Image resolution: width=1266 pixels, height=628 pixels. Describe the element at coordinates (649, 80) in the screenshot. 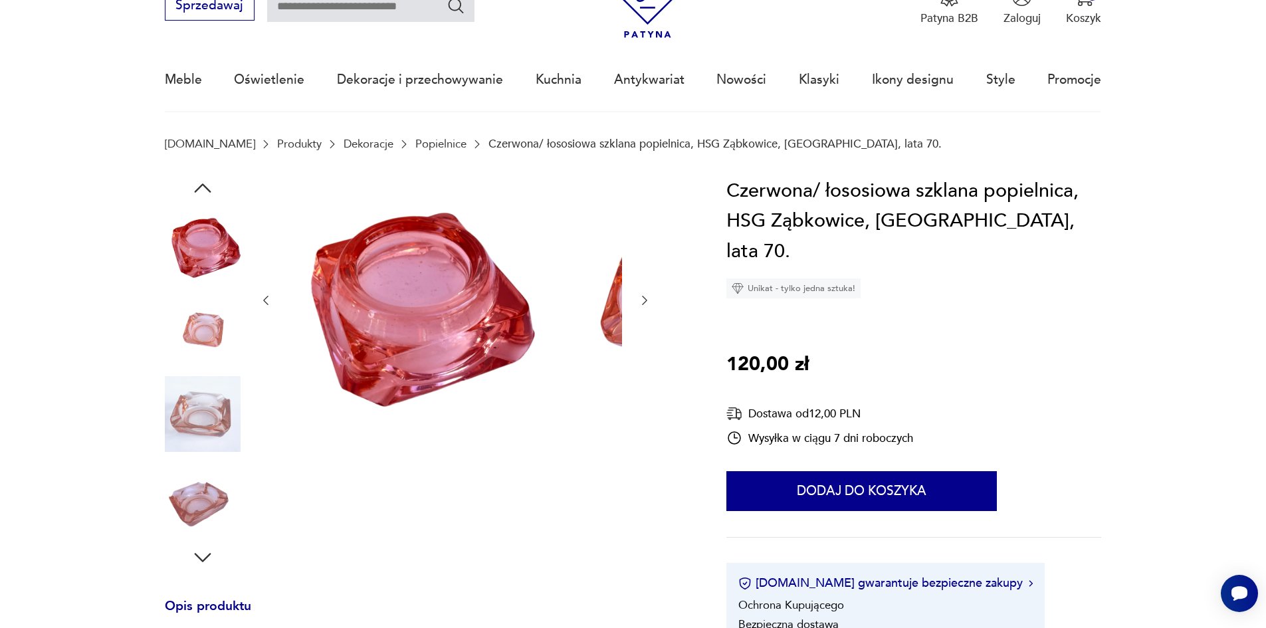

I see `a: Antykwariat` at that location.